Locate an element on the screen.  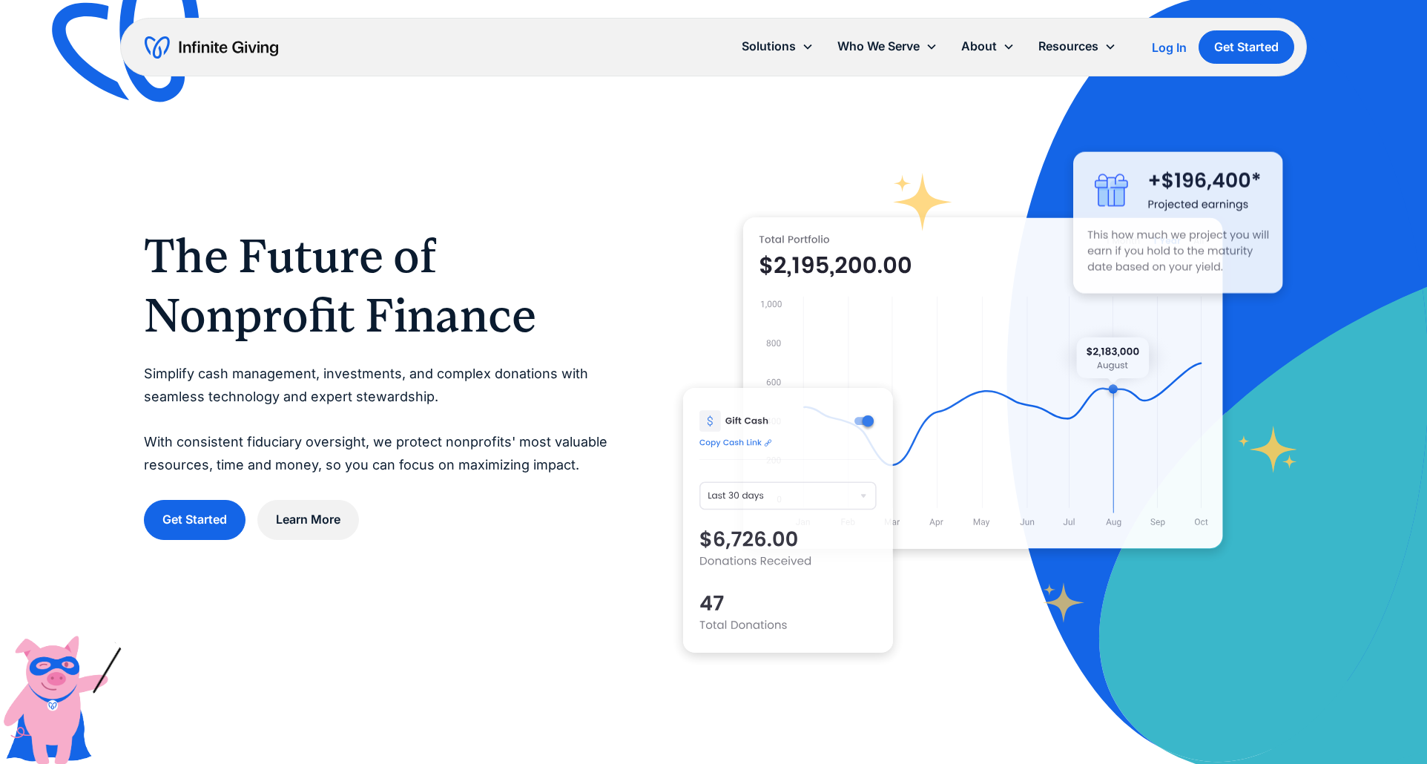
p: Simplify cash management, investments, and complex donations with seamless technology and expert ... is located at coordinates (383, 419).